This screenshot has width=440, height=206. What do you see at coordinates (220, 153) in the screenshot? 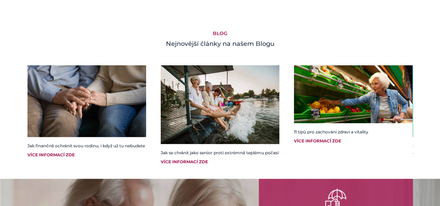
I see `h6: Jak se chránit jako senior proti extrémně teplému počasí` at bounding box center [220, 153].